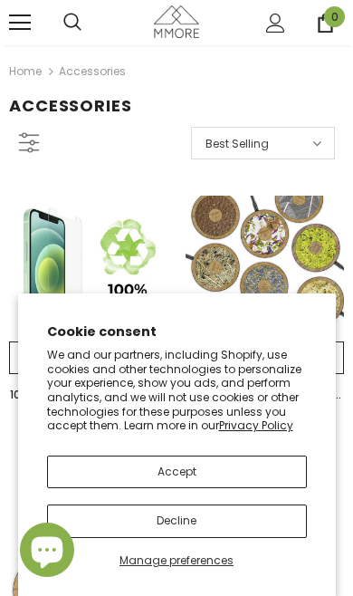 This screenshot has width=353, height=596. Describe the element at coordinates (177, 560) in the screenshot. I see `span: Manage preferences` at that location.